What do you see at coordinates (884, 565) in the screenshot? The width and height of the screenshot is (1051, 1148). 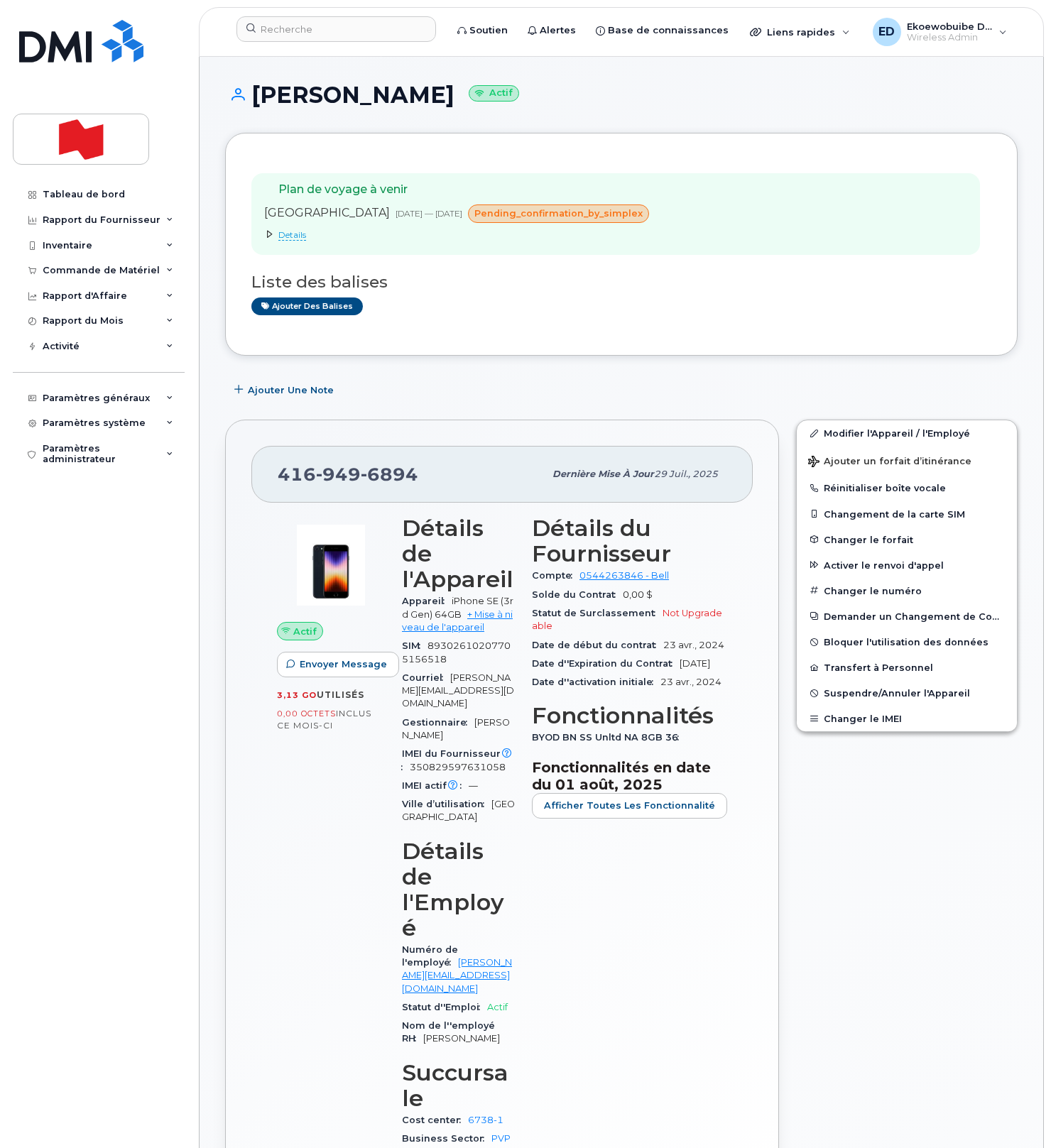 I see `span: Activer le renvoi d'appel` at bounding box center [884, 565].